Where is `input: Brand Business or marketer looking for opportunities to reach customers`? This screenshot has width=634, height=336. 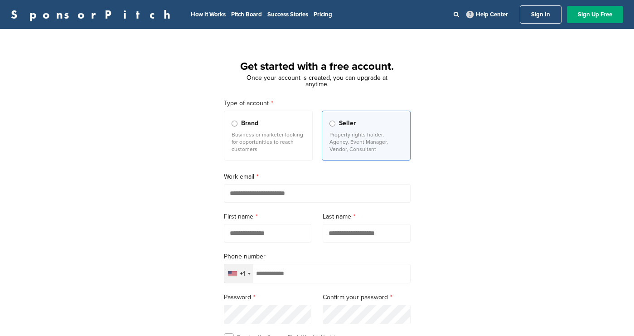
input: Brand Business or marketer looking for opportunities to reach customers is located at coordinates (234, 123).